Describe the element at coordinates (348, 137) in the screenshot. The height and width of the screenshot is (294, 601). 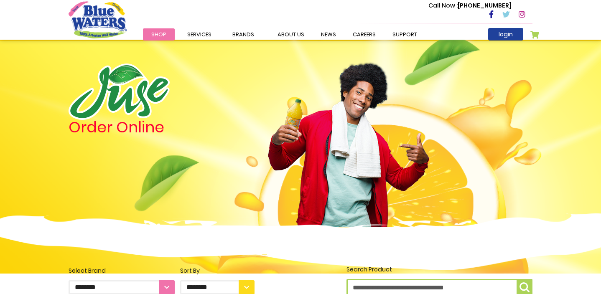
I see `img: man.png` at that location.